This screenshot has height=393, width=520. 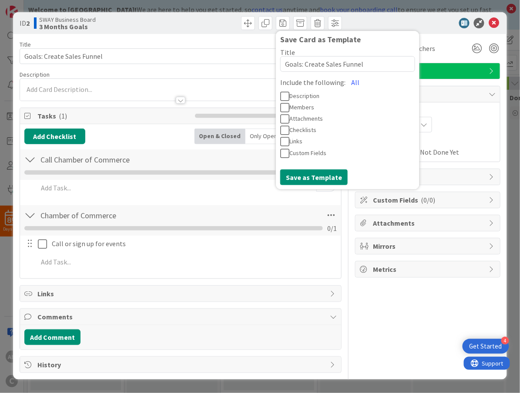 What do you see at coordinates (332, 228) in the screenshot?
I see `span: 0 / 1` at bounding box center [332, 228].